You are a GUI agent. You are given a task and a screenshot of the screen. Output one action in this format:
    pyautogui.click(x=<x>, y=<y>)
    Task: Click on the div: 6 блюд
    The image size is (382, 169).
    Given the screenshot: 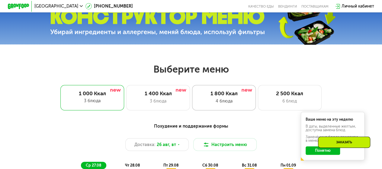 What is the action you would take?
    pyautogui.click(x=290, y=101)
    